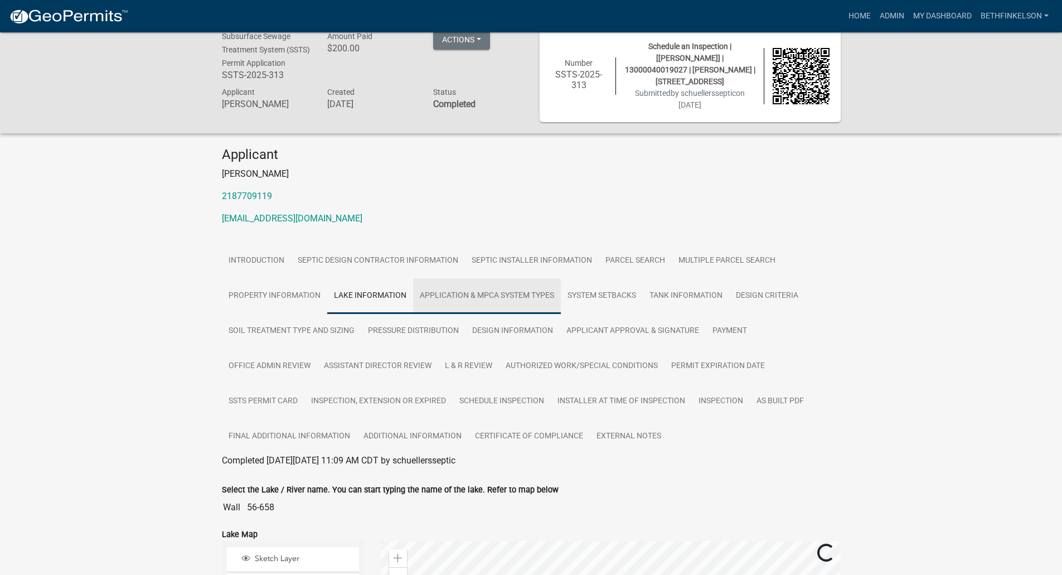  What do you see at coordinates (1015, 16) in the screenshot?
I see `a: bethfinkelson` at bounding box center [1015, 16].